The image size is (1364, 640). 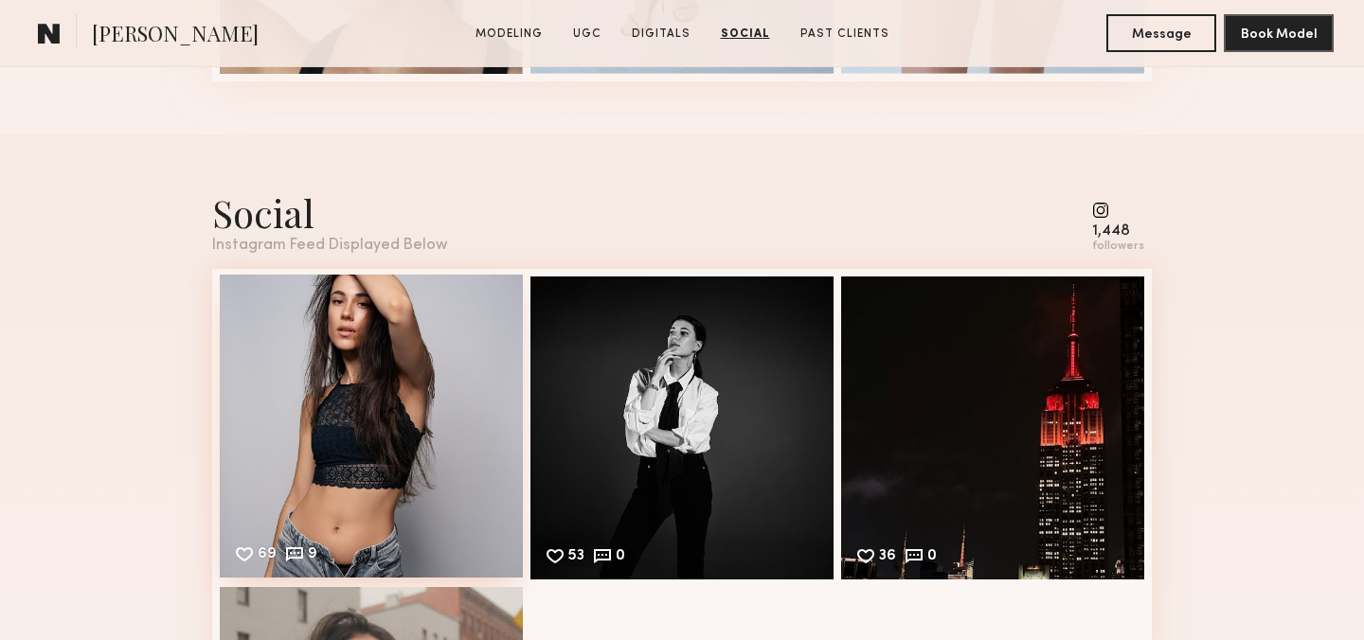 What do you see at coordinates (661, 34) in the screenshot?
I see `a: Digitals` at bounding box center [661, 34].